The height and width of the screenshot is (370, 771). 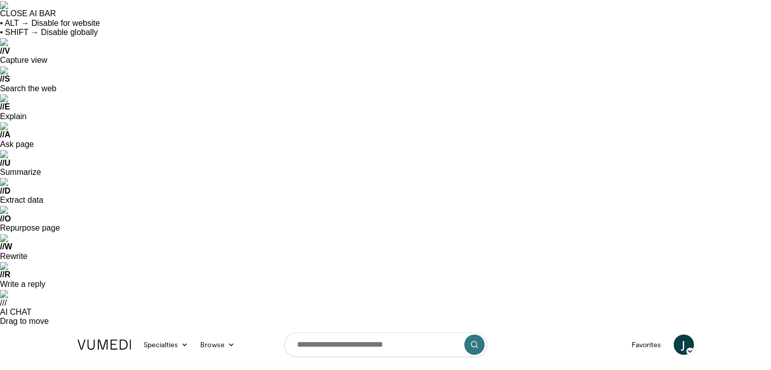 I want to click on img: VuMedi Logo, so click(x=104, y=345).